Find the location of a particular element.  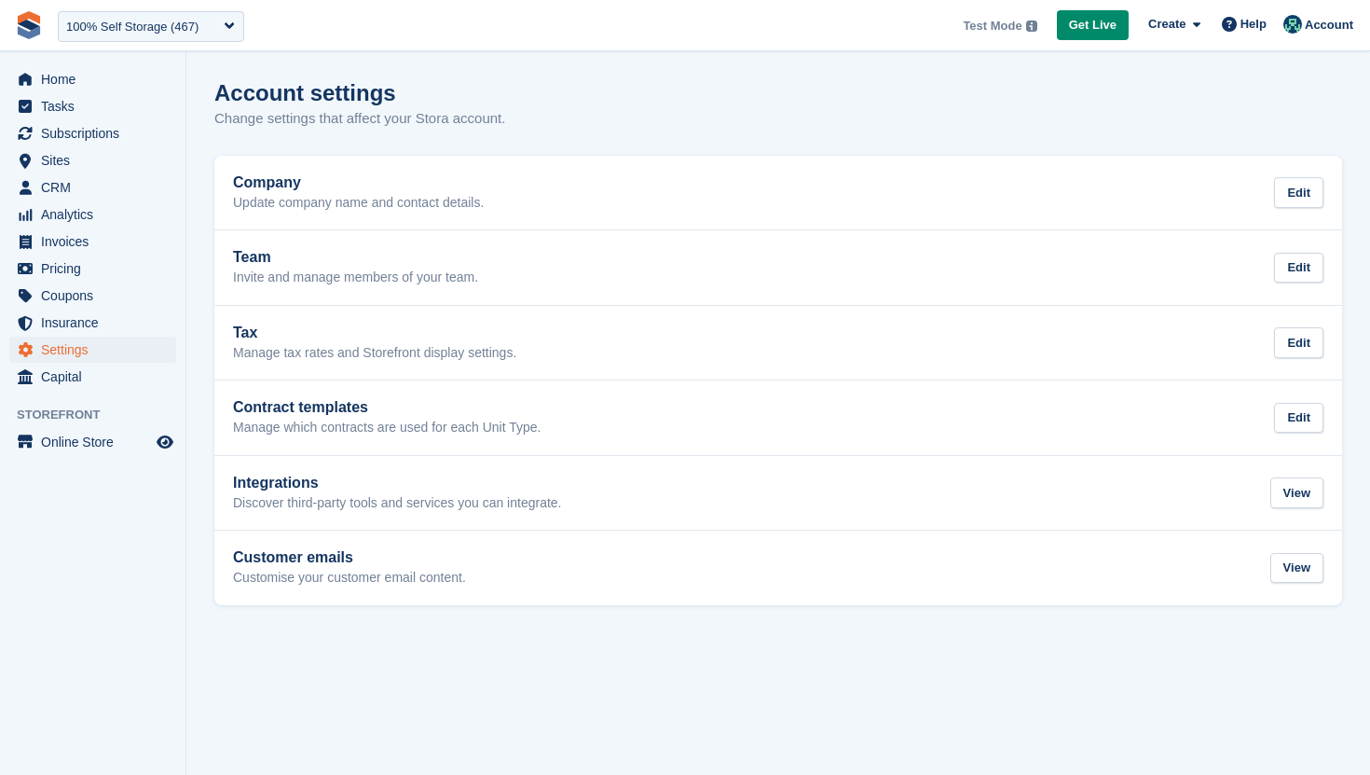

span: Online Store is located at coordinates (97, 442).